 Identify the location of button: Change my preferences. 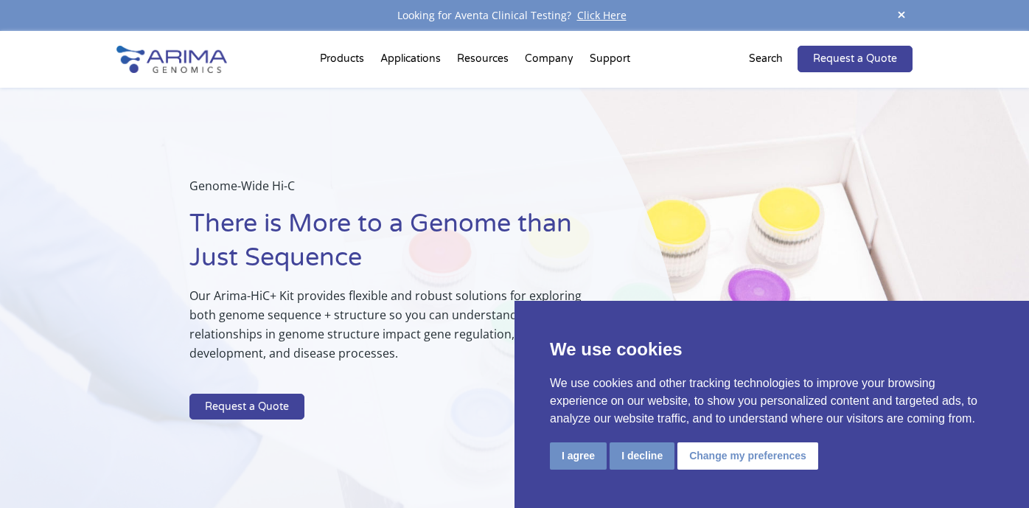
(748, 456).